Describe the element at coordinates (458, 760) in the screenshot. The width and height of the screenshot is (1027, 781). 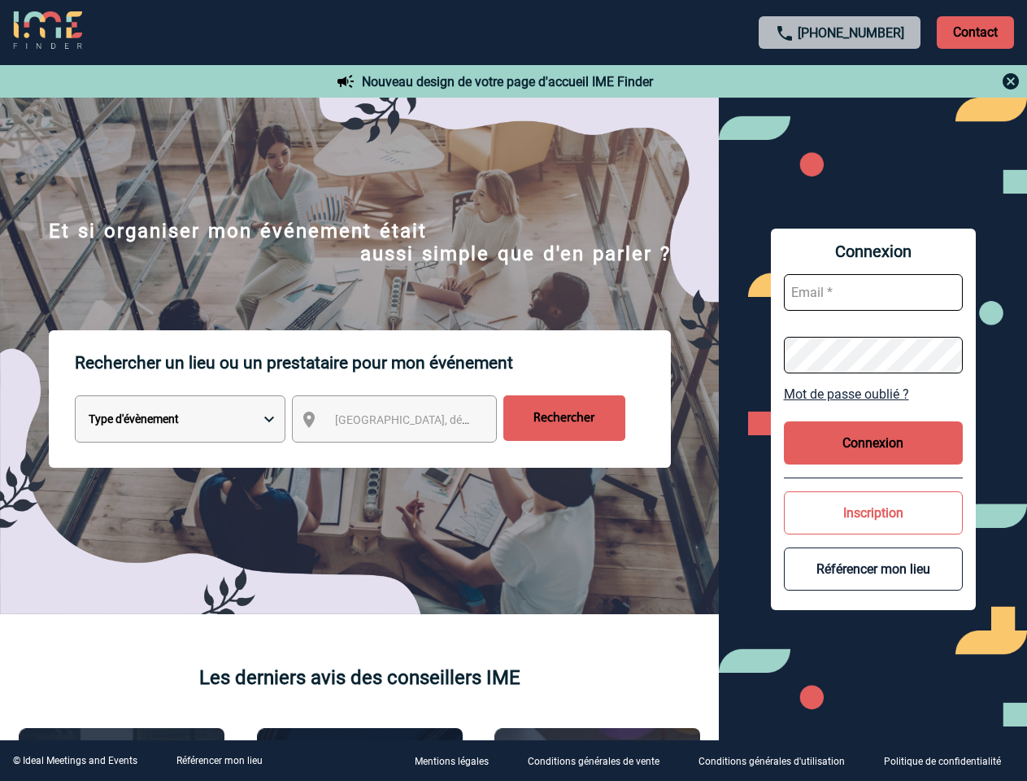
I see `a: Mentions légales` at that location.